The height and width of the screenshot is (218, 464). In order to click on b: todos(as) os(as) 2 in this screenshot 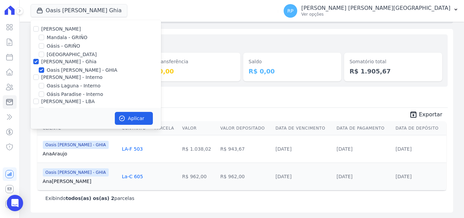, I will do `click(90, 198)`.